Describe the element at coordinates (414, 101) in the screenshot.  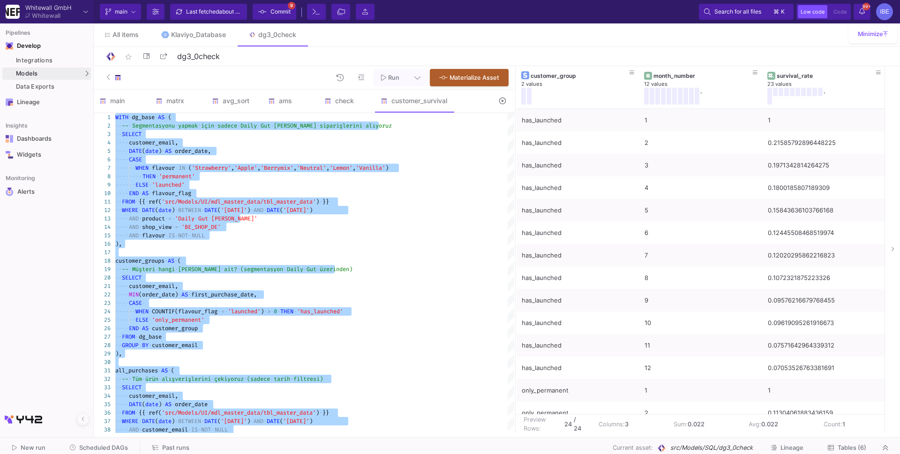
I see `div: customer_survival` at that location.